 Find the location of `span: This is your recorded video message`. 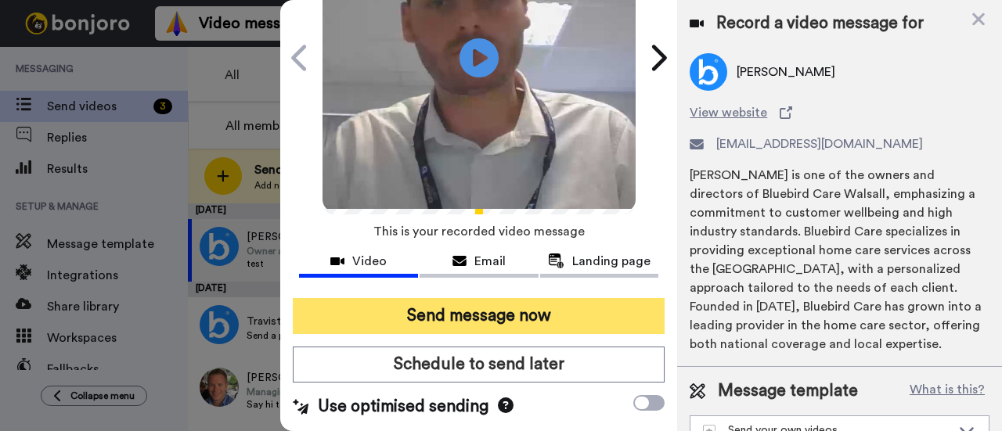

span: This is your recorded video message is located at coordinates (479, 232).